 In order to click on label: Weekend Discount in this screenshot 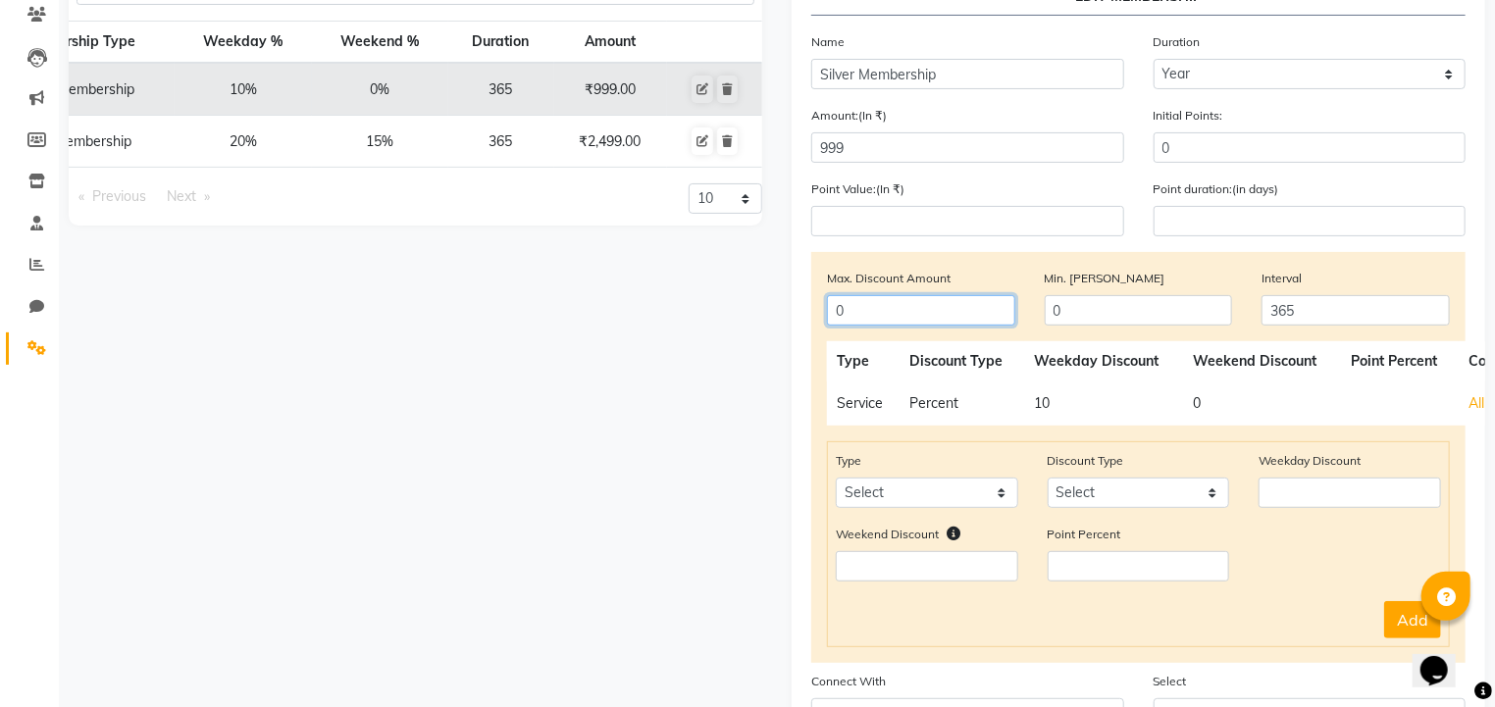, I will do `click(887, 535)`.